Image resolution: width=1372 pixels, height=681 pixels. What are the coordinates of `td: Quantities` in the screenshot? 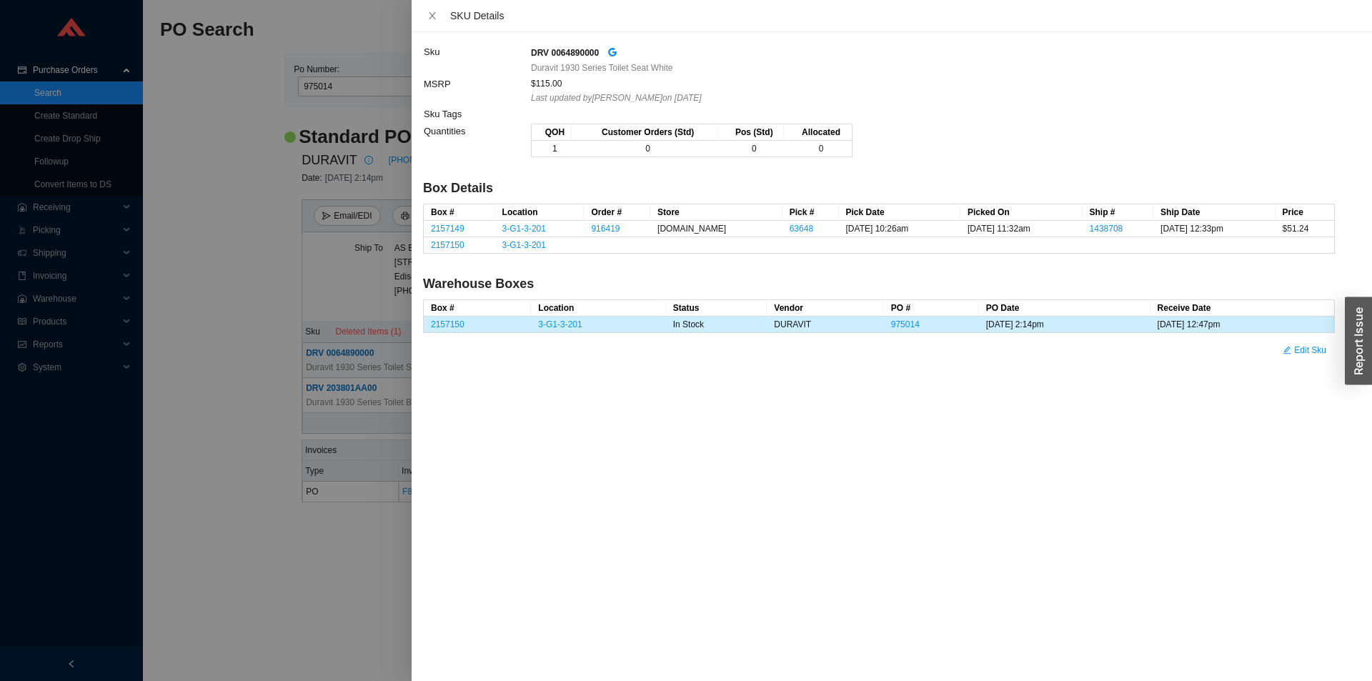 It's located at (477, 144).